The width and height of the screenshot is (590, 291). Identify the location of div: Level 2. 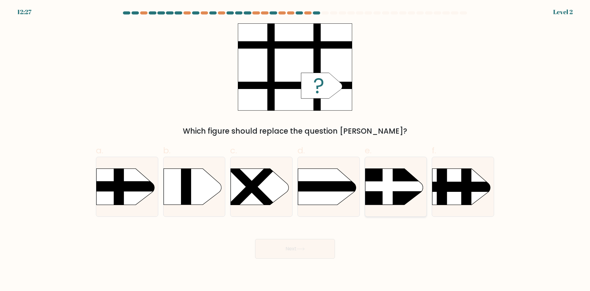
(563, 12).